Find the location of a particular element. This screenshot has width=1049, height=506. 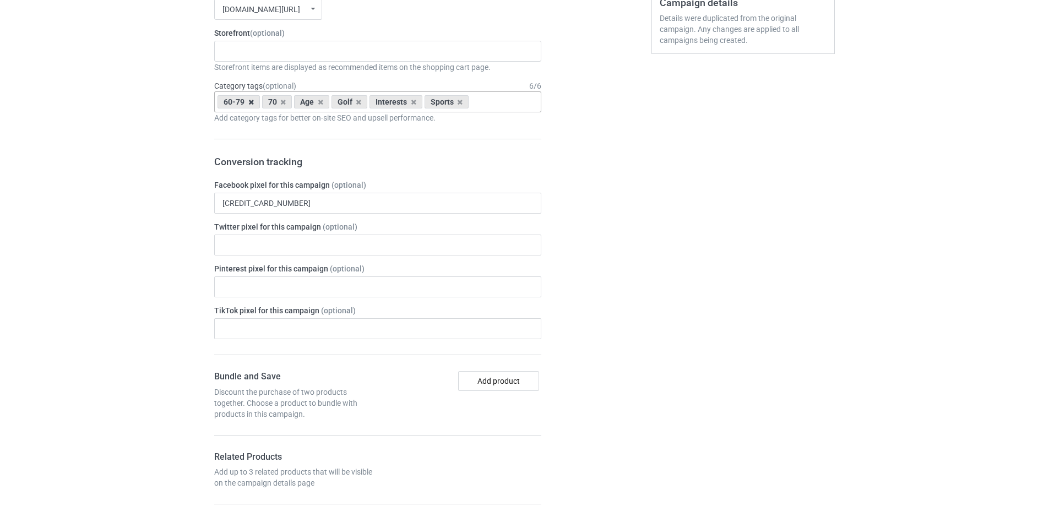

label: Category tags is located at coordinates (255, 86).